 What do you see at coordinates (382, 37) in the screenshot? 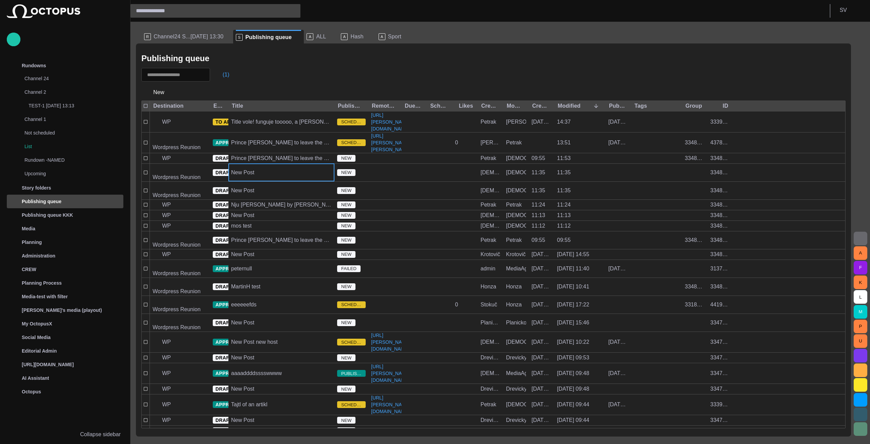
I see `p: A` at bounding box center [382, 37].